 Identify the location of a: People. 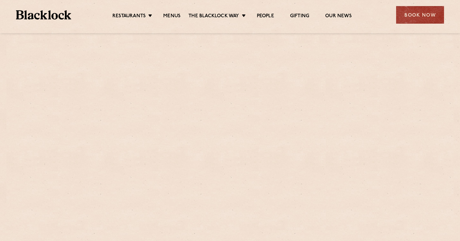
(265, 17).